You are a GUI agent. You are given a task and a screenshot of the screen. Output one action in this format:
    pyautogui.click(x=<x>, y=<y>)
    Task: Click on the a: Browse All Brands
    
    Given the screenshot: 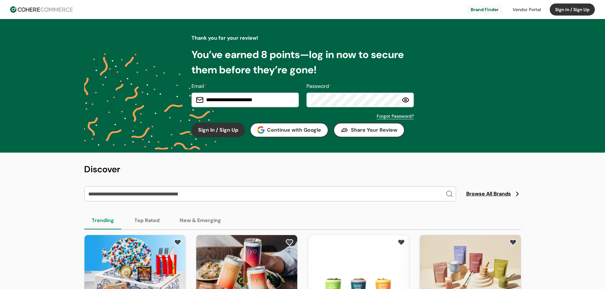 What is the action you would take?
    pyautogui.click(x=493, y=194)
    